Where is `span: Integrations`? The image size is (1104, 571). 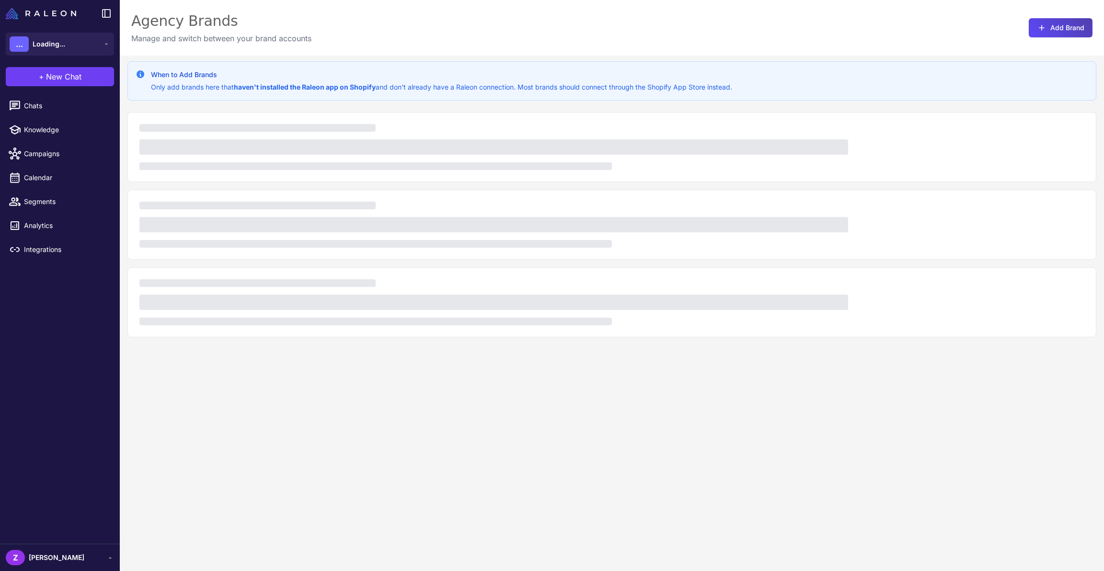 span: Integrations is located at coordinates (66, 250).